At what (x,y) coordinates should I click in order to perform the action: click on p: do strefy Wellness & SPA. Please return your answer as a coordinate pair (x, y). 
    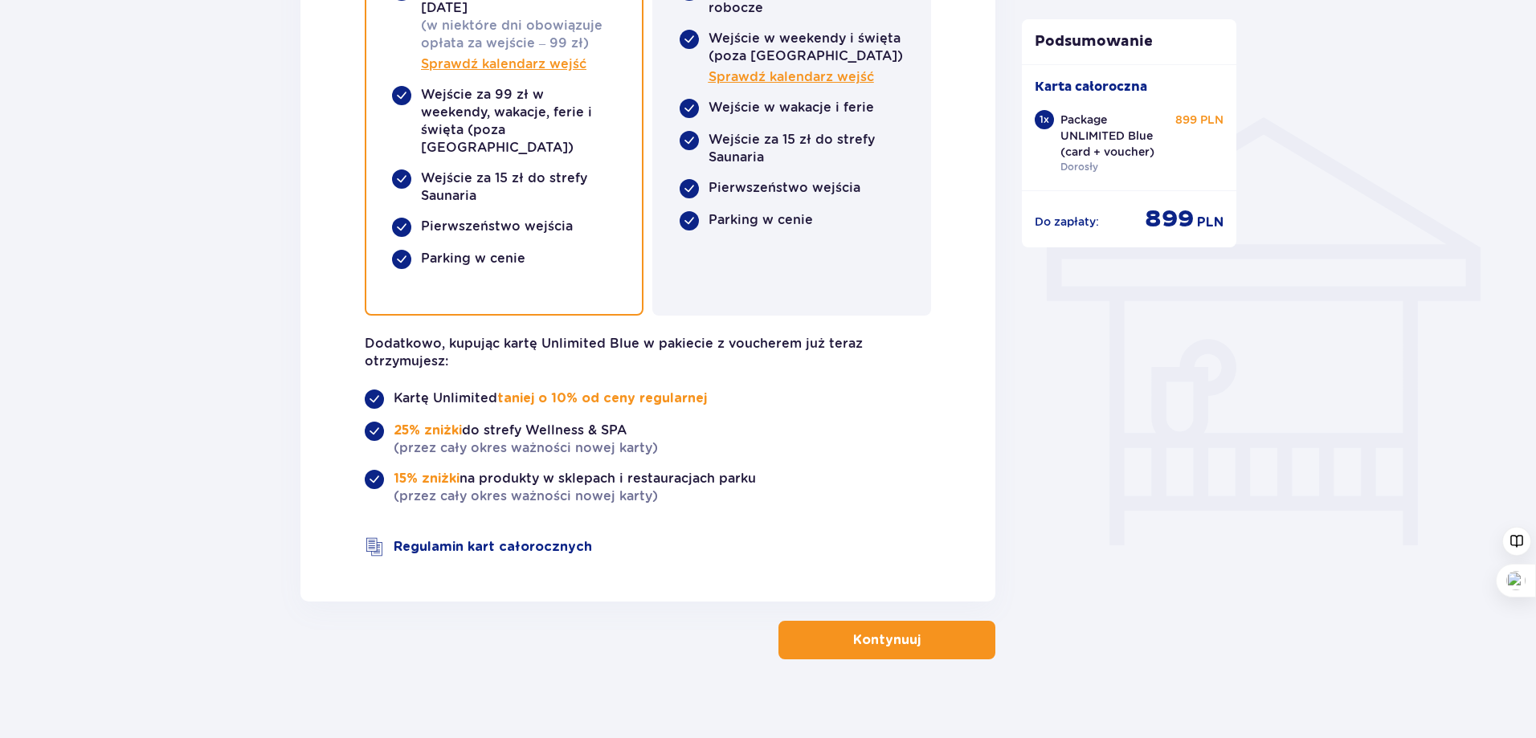
    Looking at the image, I should click on (525, 439).